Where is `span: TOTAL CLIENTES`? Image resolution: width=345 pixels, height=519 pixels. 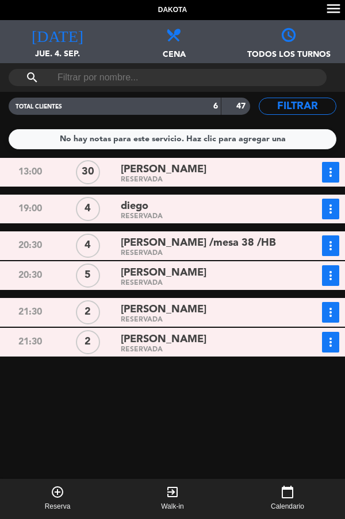
span: TOTAL CLIENTES is located at coordinates (38, 107).